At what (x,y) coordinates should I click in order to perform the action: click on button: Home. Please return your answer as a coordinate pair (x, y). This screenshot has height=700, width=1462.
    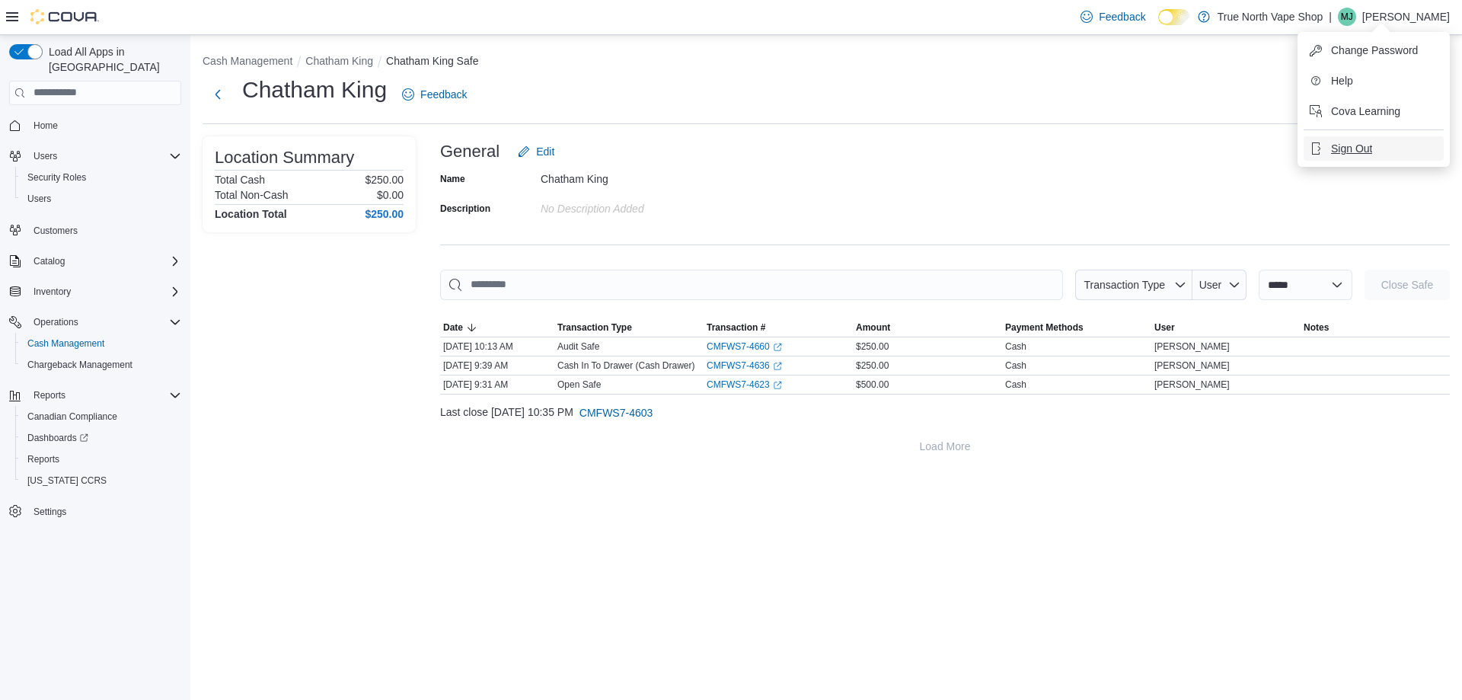
    Looking at the image, I should click on (95, 125).